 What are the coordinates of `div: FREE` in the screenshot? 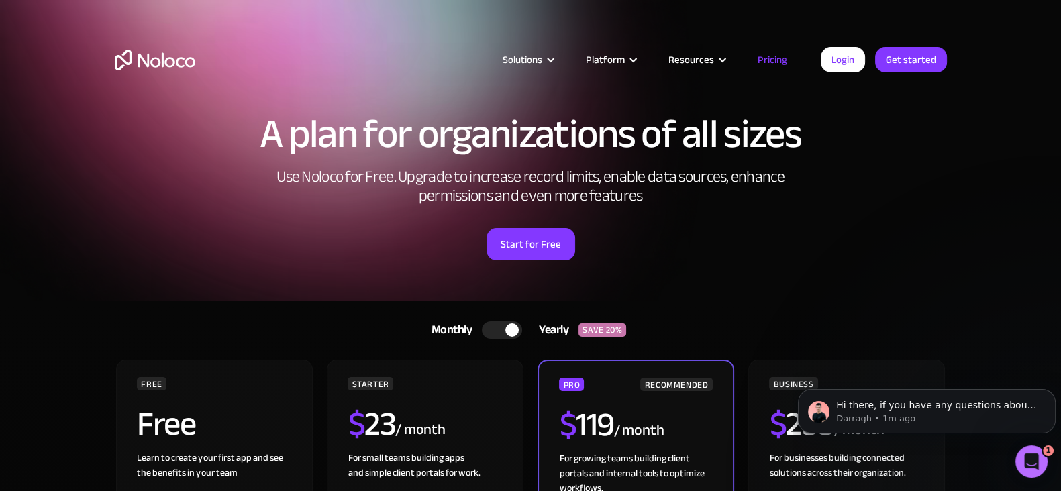 It's located at (152, 384).